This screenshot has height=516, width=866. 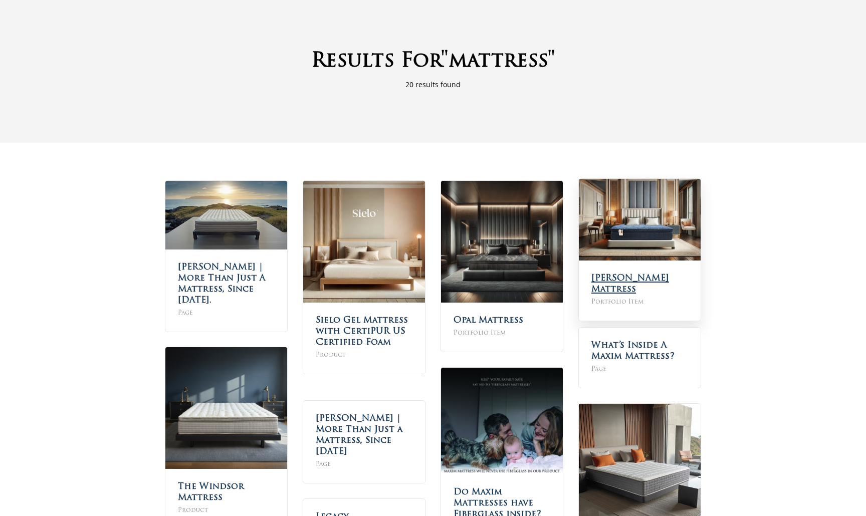 What do you see at coordinates (488, 320) in the screenshot?
I see `a: Opal Mattress` at bounding box center [488, 320].